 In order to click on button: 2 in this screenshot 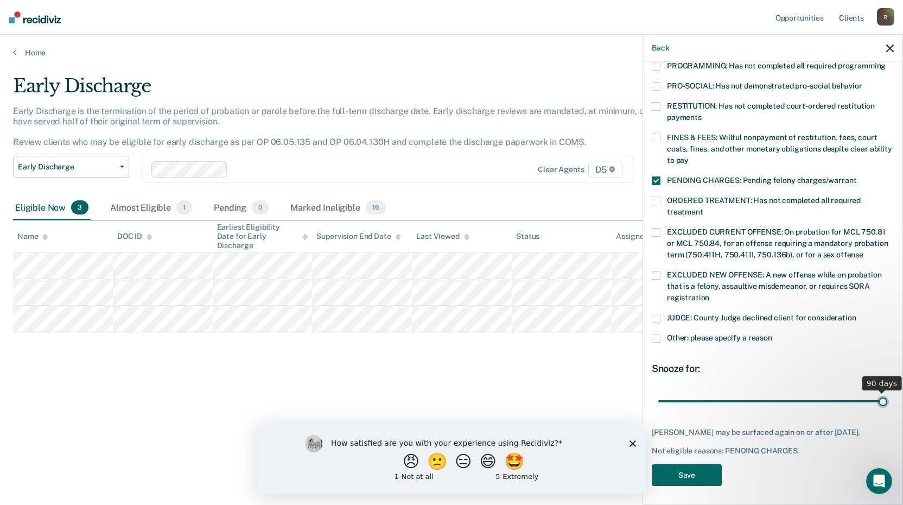, I will do `click(181, 37)`.